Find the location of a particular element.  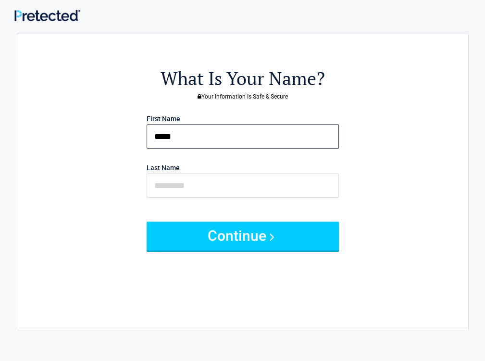

h3: Your Information Is Safe & Secure is located at coordinates (243, 97).